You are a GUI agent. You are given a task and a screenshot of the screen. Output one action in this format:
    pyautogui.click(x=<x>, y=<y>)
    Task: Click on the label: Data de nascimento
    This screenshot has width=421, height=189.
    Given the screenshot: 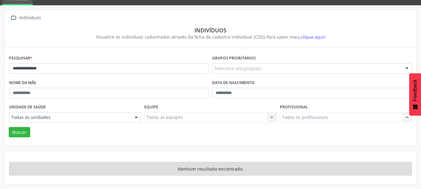 What is the action you would take?
    pyautogui.click(x=233, y=83)
    